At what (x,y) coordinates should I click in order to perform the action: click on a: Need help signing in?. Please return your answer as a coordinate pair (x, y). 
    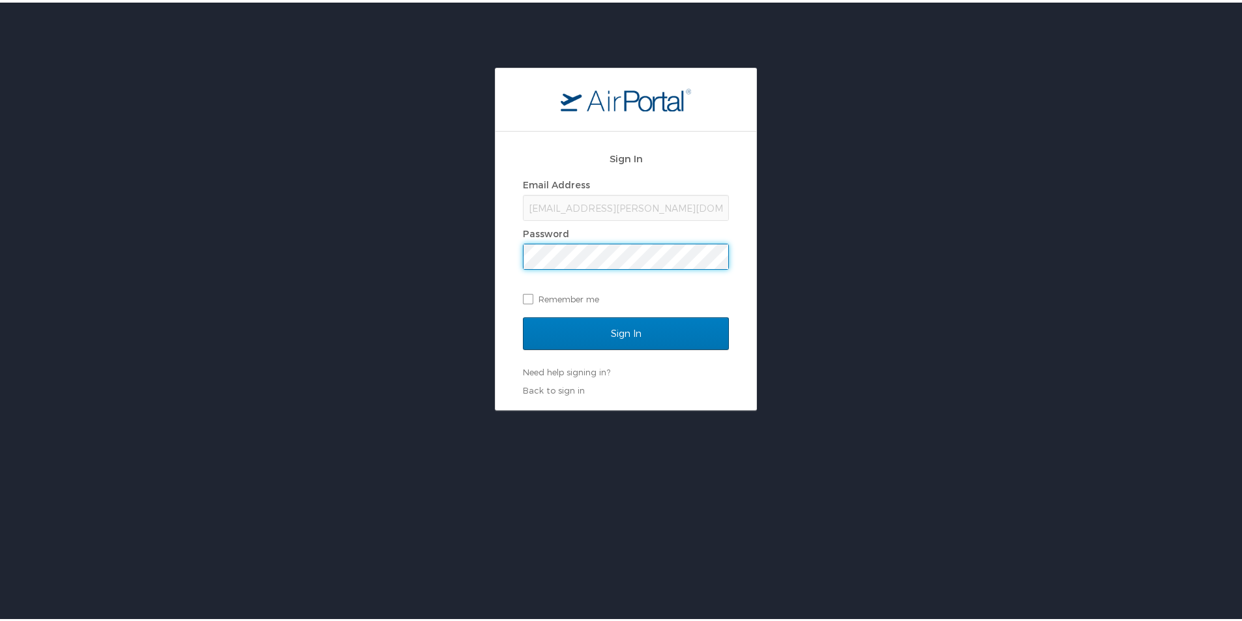
    Looking at the image, I should click on (567, 370).